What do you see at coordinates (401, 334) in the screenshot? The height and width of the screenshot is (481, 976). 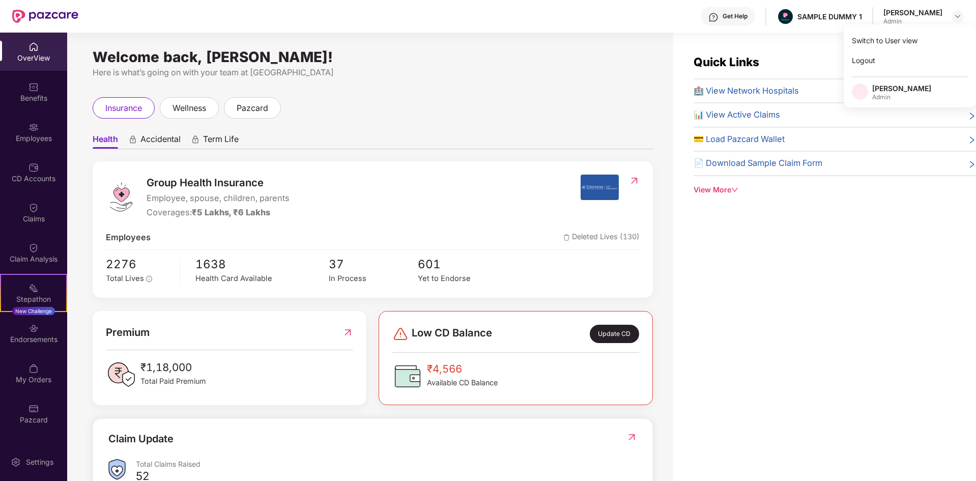 I see `img: svg+xml;base64,PHN2ZyBpZD0iRGFuZ2VyLTMyeDMyIiB4bWxucz0iaHR0cDovL3d3dy53My5vcmcvMjAwMC9zdmciIHdpZH...` at bounding box center [401, 334].